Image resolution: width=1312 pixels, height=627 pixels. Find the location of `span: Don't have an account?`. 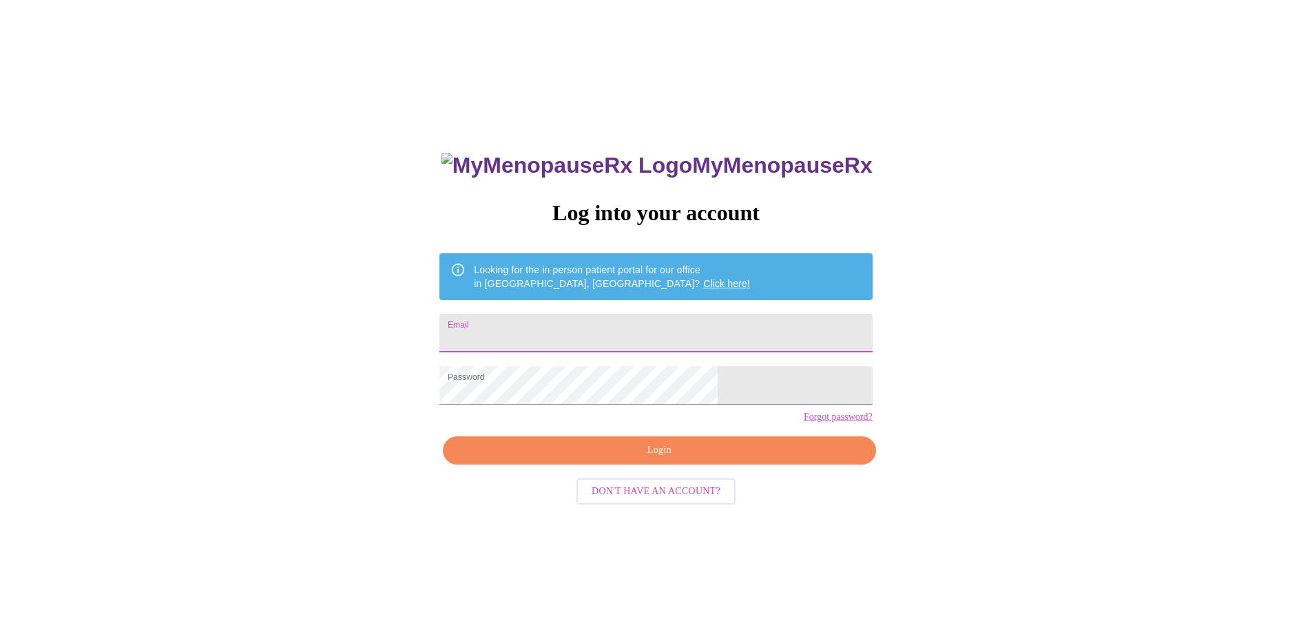

span: Don't have an account? is located at coordinates (656, 492).